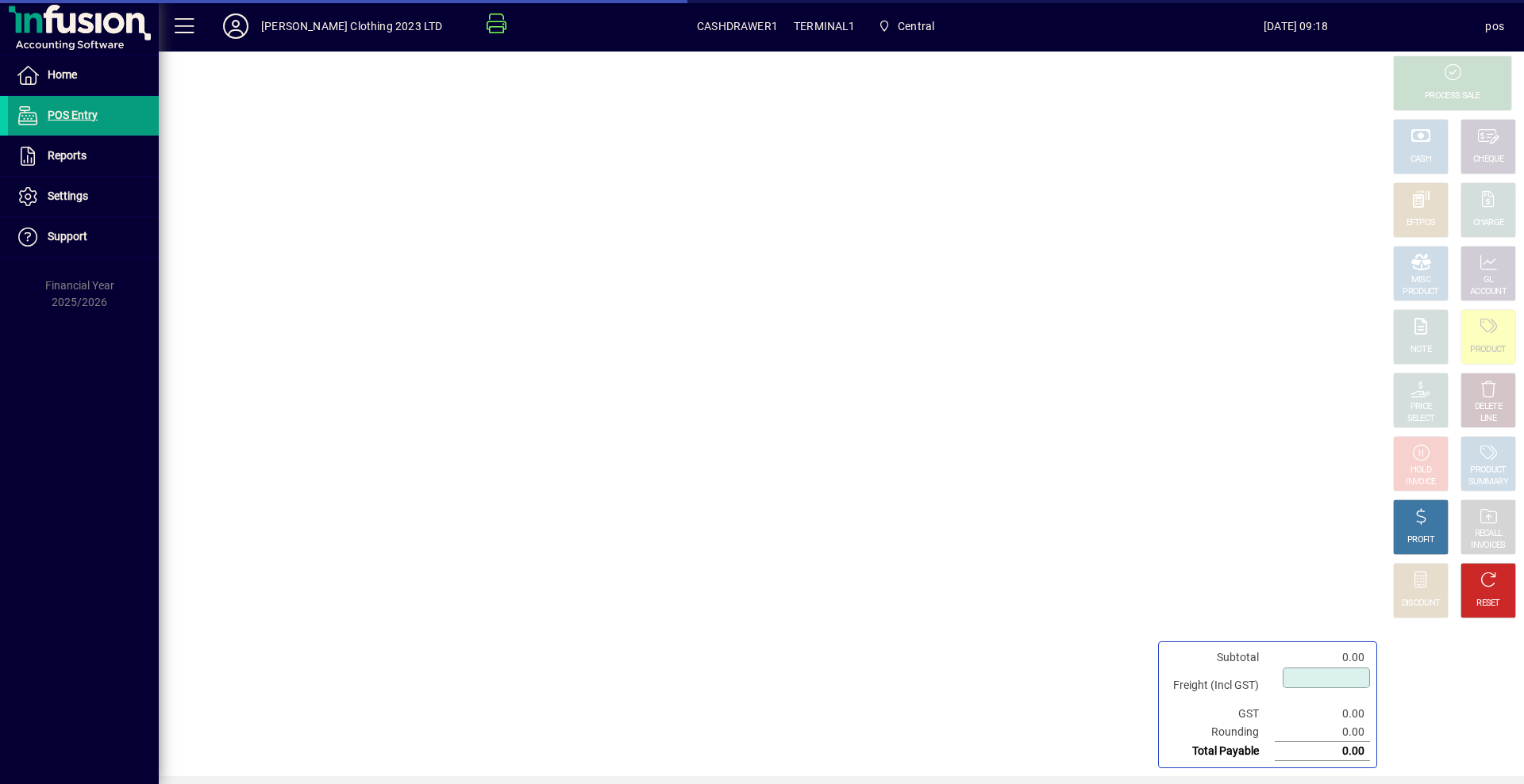 The width and height of the screenshot is (1524, 784). I want to click on a: Reports, so click(83, 156).